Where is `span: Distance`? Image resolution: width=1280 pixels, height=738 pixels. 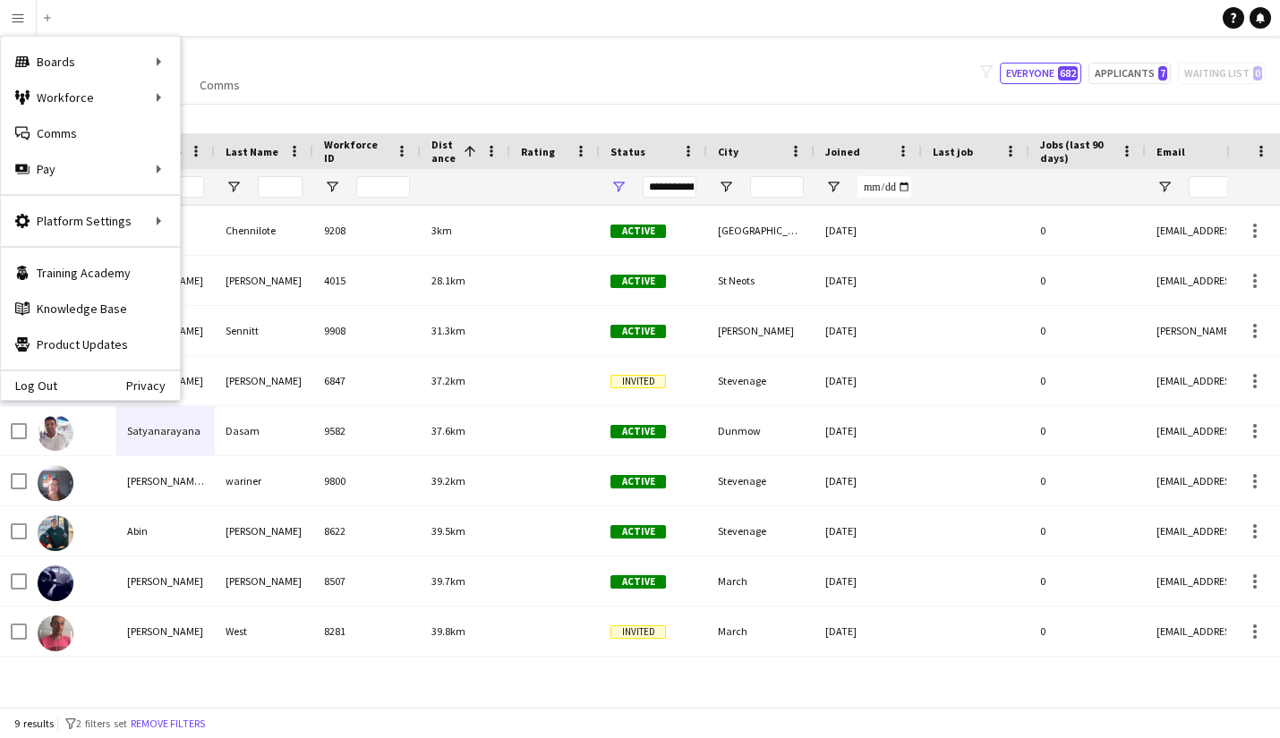 span: Distance is located at coordinates (444, 151).